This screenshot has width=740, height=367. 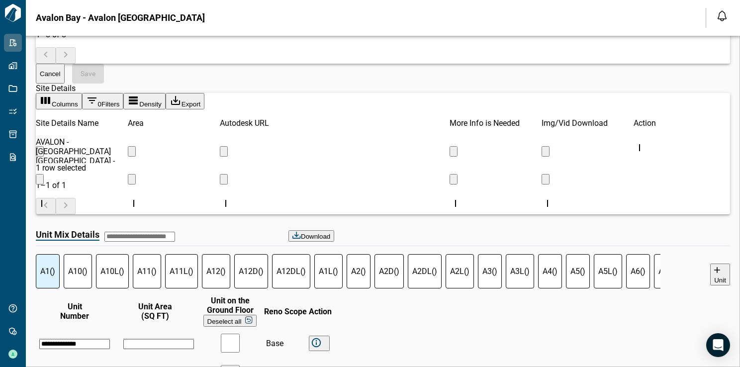 What do you see at coordinates (181, 271) in the screenshot?
I see `p: A11L ( )` at bounding box center [181, 271].